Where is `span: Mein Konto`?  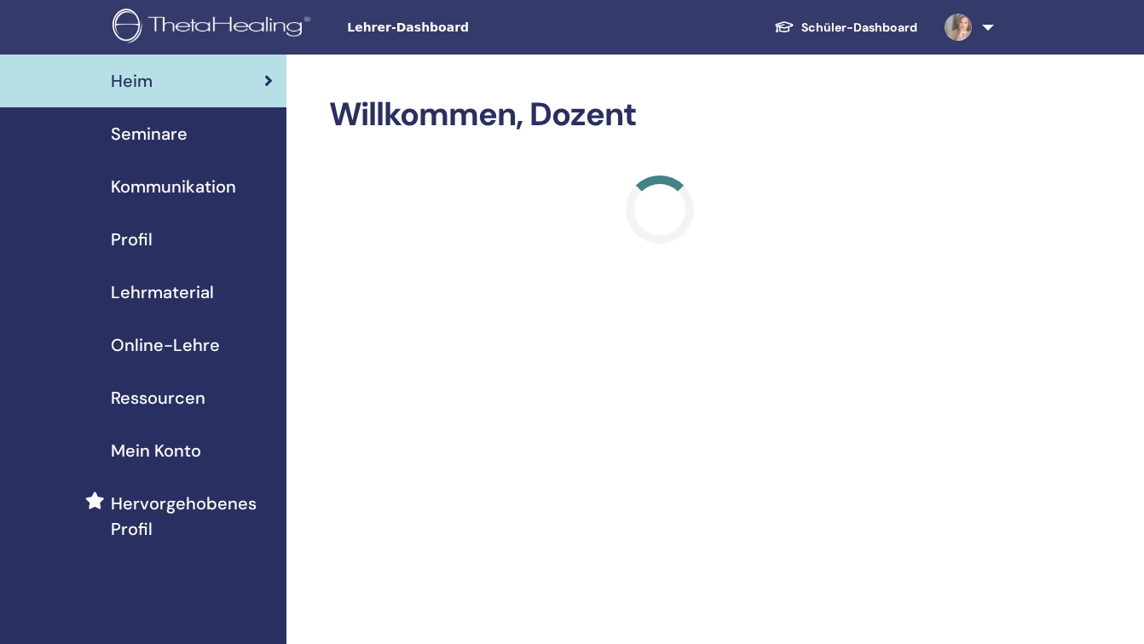
span: Mein Konto is located at coordinates (156, 451).